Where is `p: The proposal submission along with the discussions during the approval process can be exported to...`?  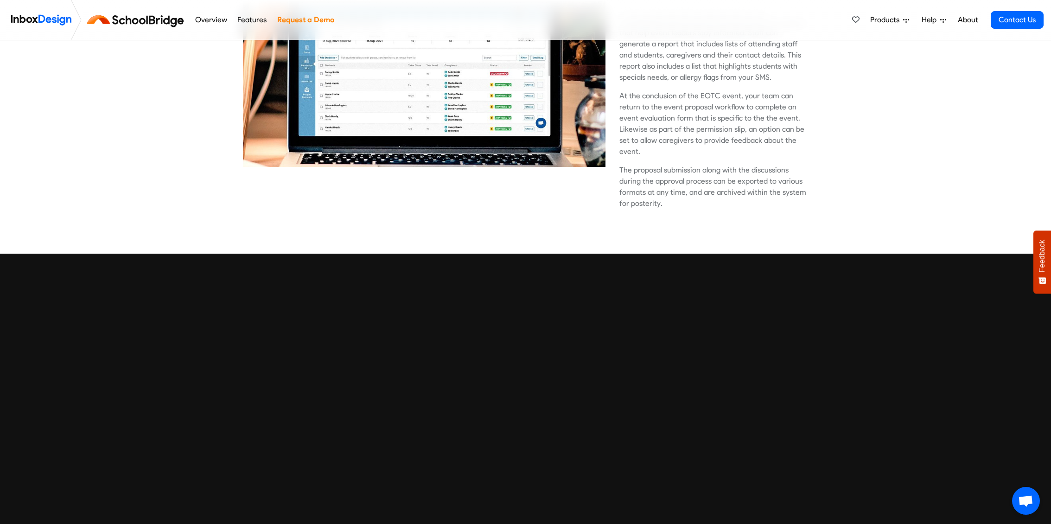
p: The proposal submission along with the discussions during the approval process can be exported to... is located at coordinates (714, 187).